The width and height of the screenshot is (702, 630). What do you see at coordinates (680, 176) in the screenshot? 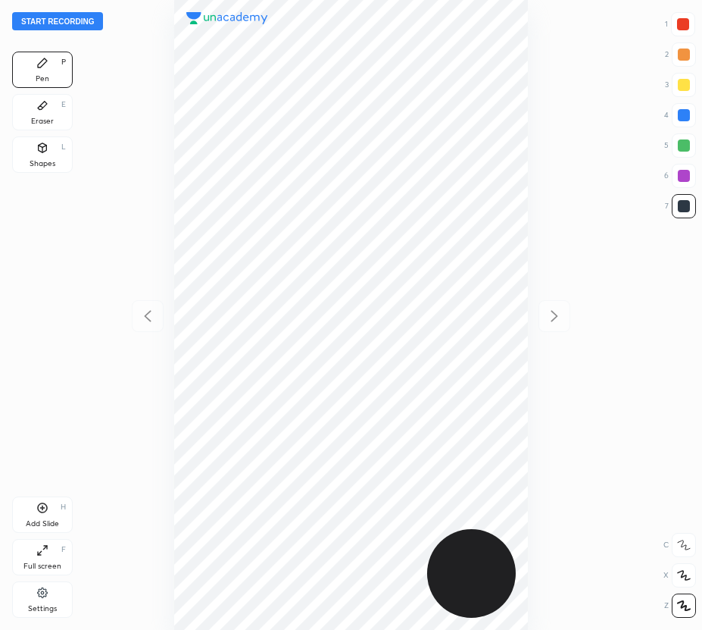
I see `div: 6` at bounding box center [680, 176].